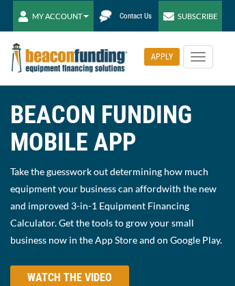  I want to click on h1: BEACON FUNDING MOBILE APP, so click(118, 129).